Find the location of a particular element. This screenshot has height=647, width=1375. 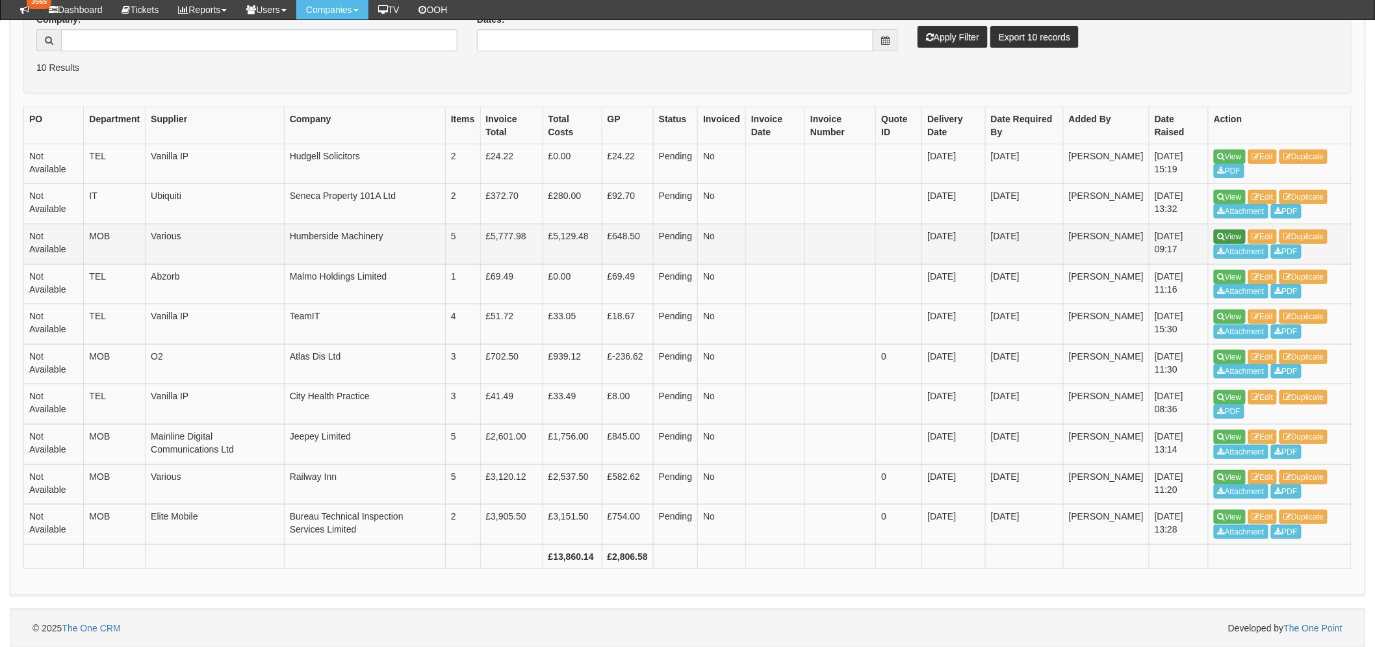

th: Department is located at coordinates (114, 125).